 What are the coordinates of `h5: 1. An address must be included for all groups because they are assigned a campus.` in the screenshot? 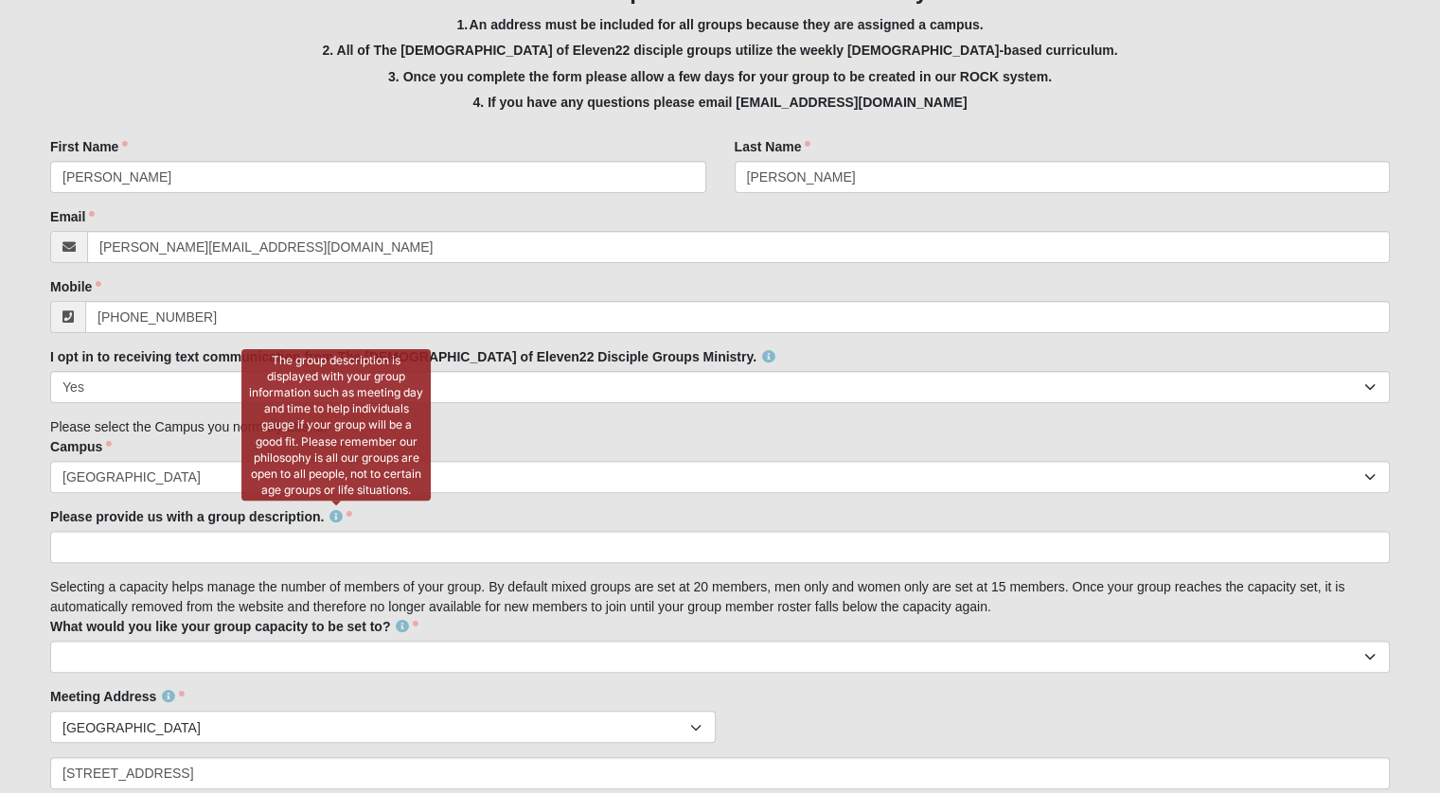 It's located at (719, 25).